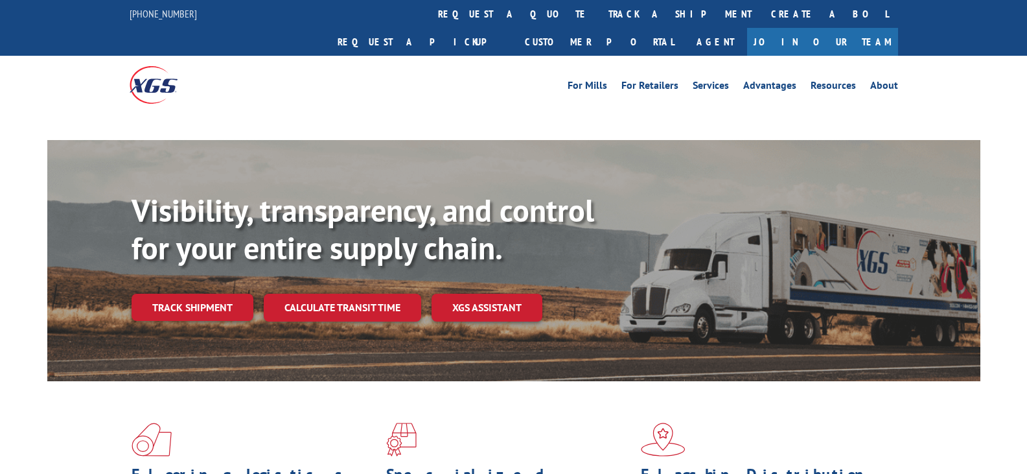  I want to click on b: Visibility, transparency, and control for your entire supply chain., so click(363, 229).